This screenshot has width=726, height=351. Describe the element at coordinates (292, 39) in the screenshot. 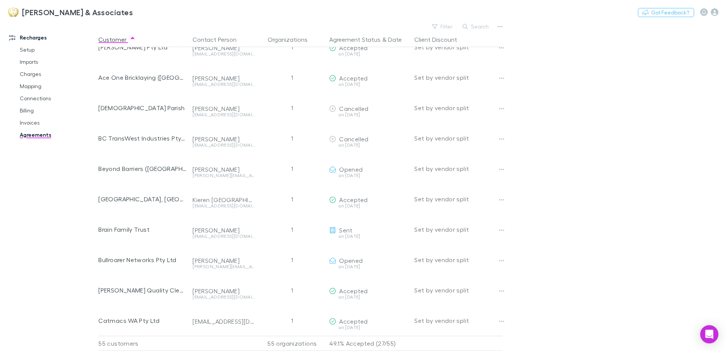

I see `button: Organizations` at that location.